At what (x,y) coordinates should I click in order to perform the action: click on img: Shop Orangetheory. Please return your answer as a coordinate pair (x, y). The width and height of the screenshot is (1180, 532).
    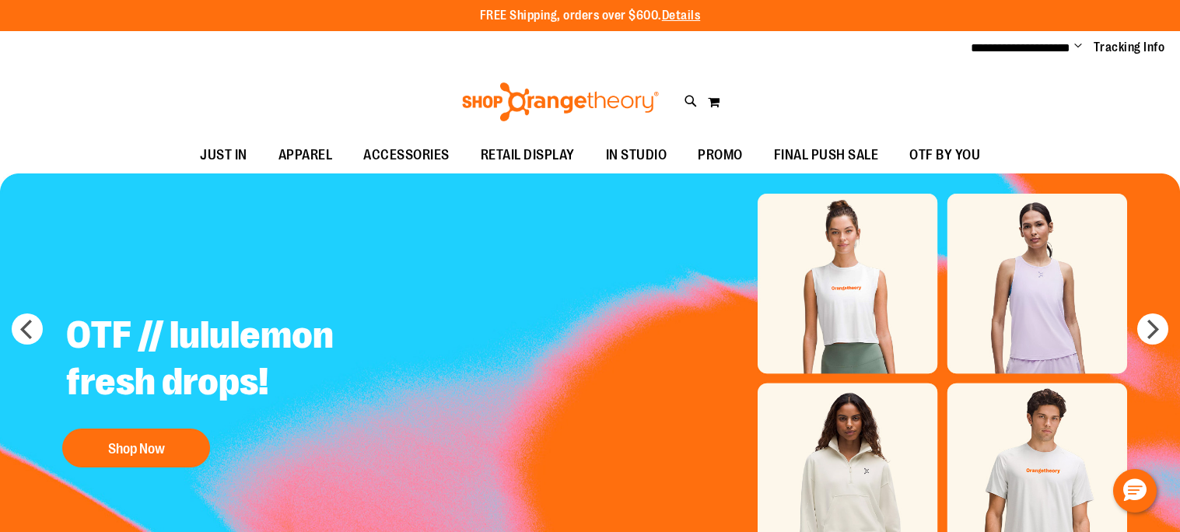
    Looking at the image, I should click on (560, 102).